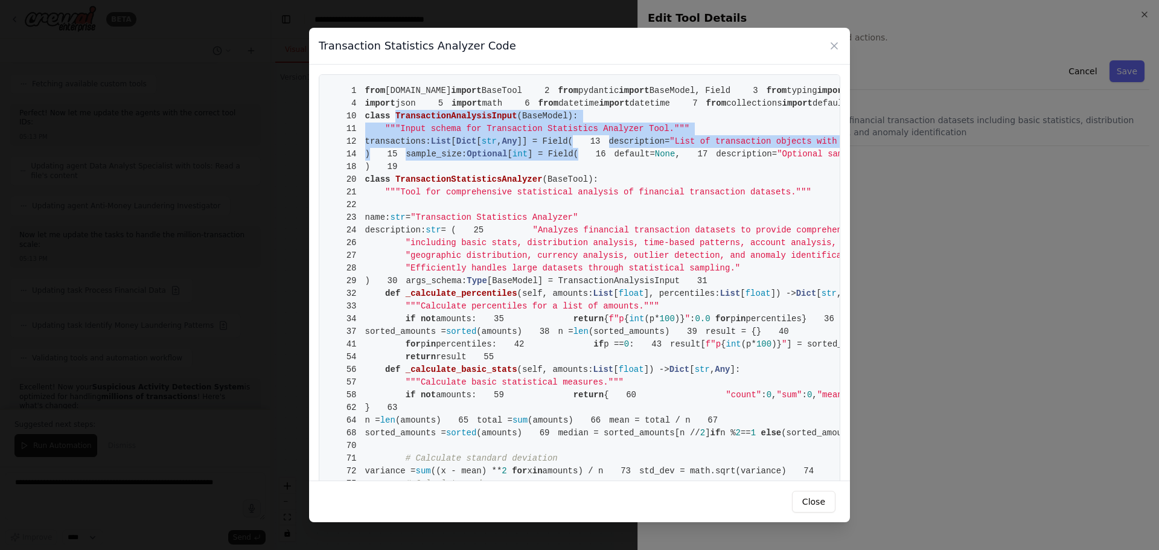 Image resolution: width=1159 pixels, height=550 pixels. What do you see at coordinates (417, 46) in the screenshot?
I see `h3: Transaction Statistics Analyzer Code` at bounding box center [417, 46].